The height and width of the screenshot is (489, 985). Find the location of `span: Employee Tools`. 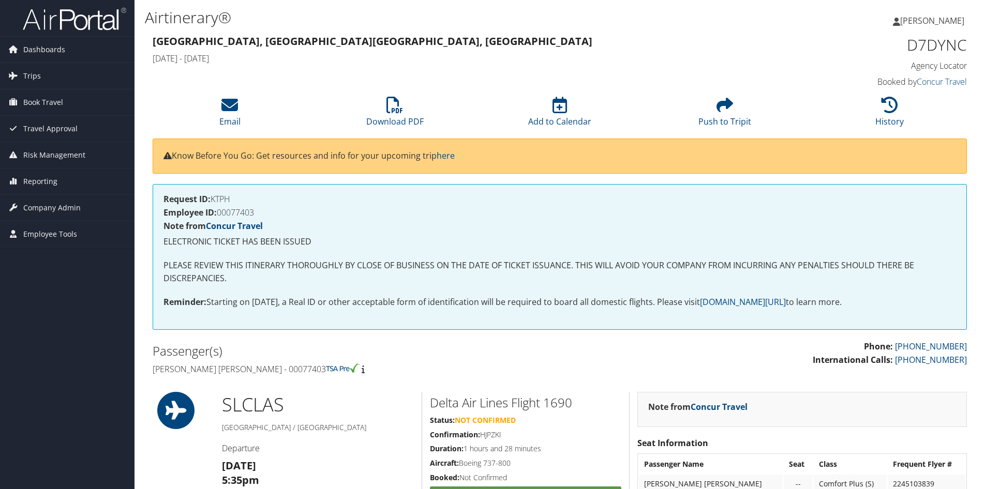

span: Employee Tools is located at coordinates (50, 234).